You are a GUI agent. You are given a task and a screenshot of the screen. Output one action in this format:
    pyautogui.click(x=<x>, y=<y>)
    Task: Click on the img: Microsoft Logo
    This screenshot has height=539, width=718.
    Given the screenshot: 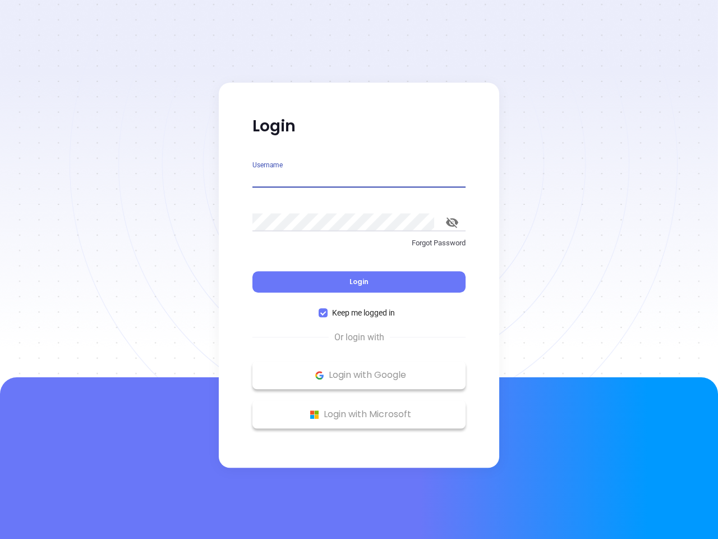 What is the action you would take?
    pyautogui.click(x=314, y=414)
    